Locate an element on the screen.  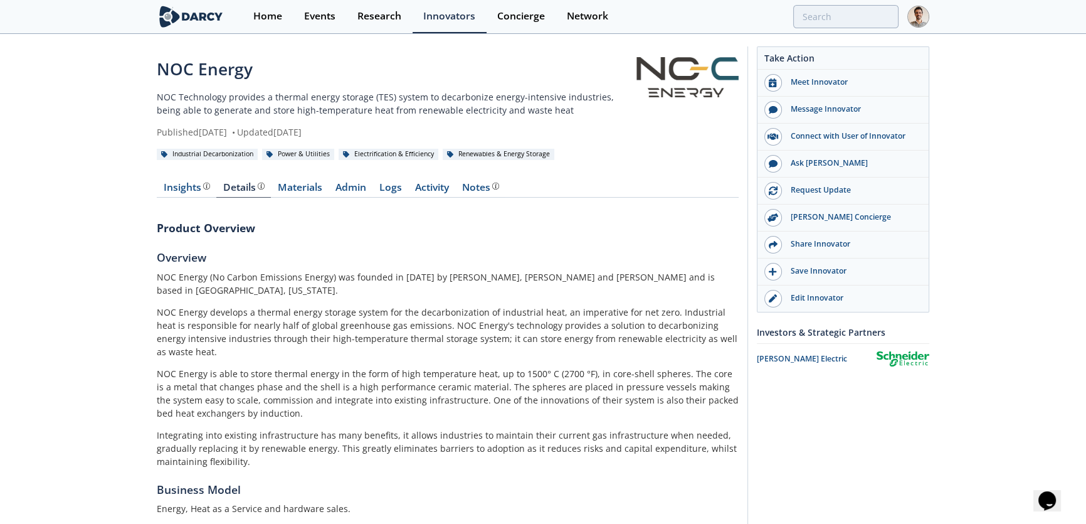
div: Share Innovator is located at coordinates (852, 244).